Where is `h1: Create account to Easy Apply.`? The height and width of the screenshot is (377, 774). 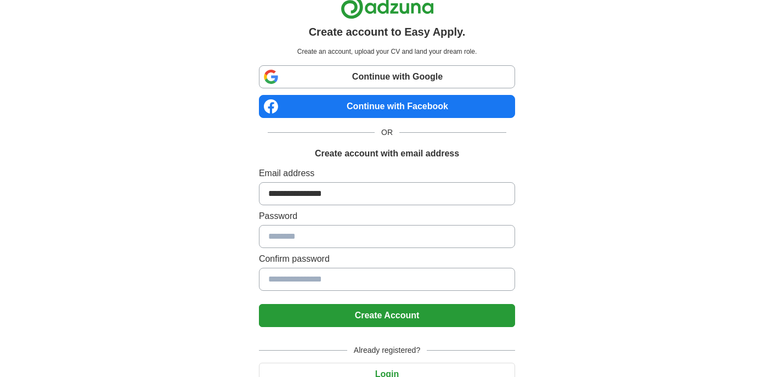 h1: Create account to Easy Apply. is located at coordinates (387, 32).